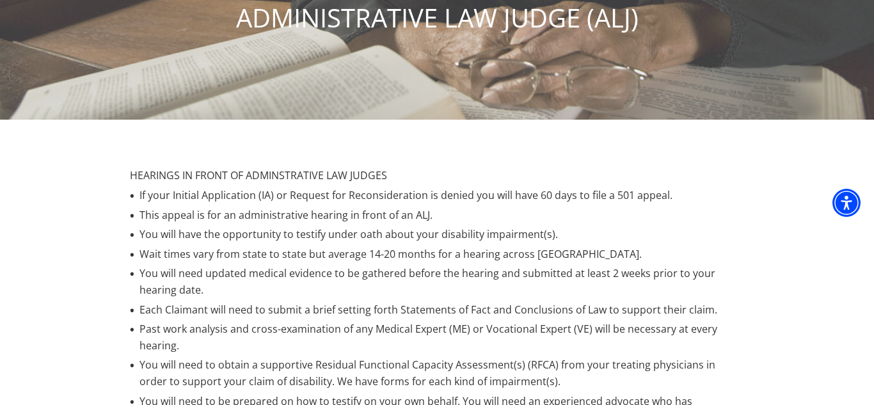 This screenshot has height=405, width=874. What do you see at coordinates (441, 196) in the screenshot?
I see `div: If your Initial Application (IA) or Request for Reconsideration is denied you will have 60 days t...` at bounding box center [441, 196].